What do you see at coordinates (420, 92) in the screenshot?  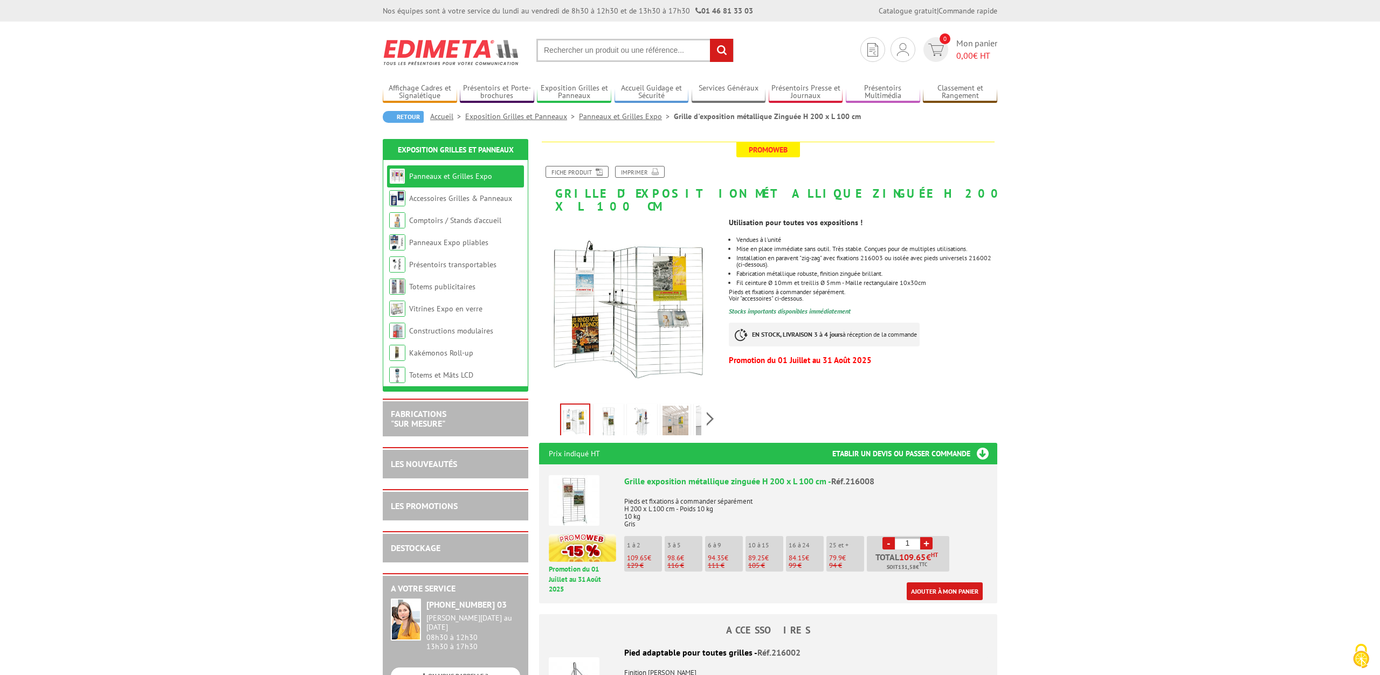 I see `a: Affichage Cadres et Signalétique` at bounding box center [420, 92].